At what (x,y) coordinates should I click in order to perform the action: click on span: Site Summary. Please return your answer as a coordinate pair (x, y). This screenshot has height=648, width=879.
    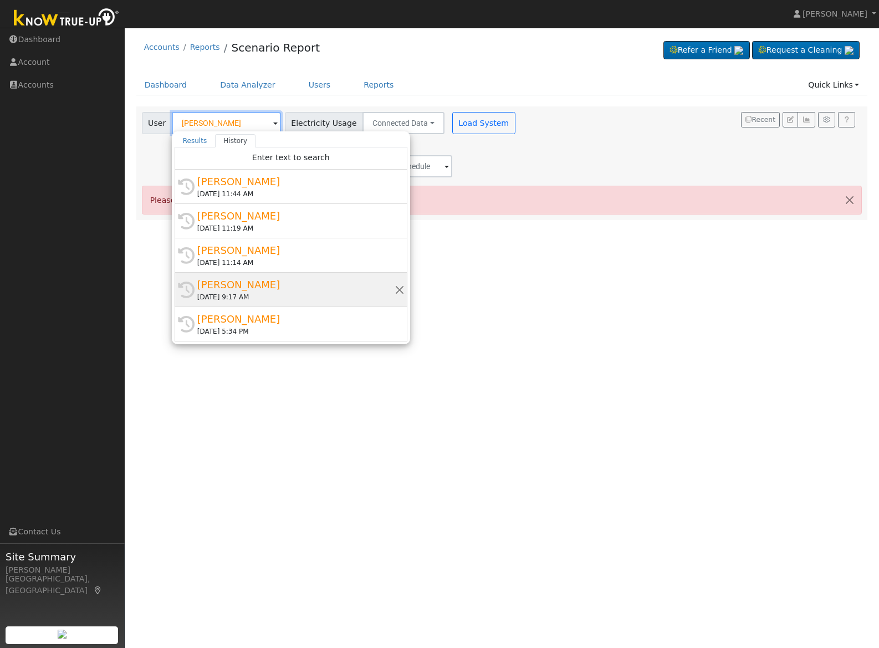
    Looking at the image, I should click on (62, 557).